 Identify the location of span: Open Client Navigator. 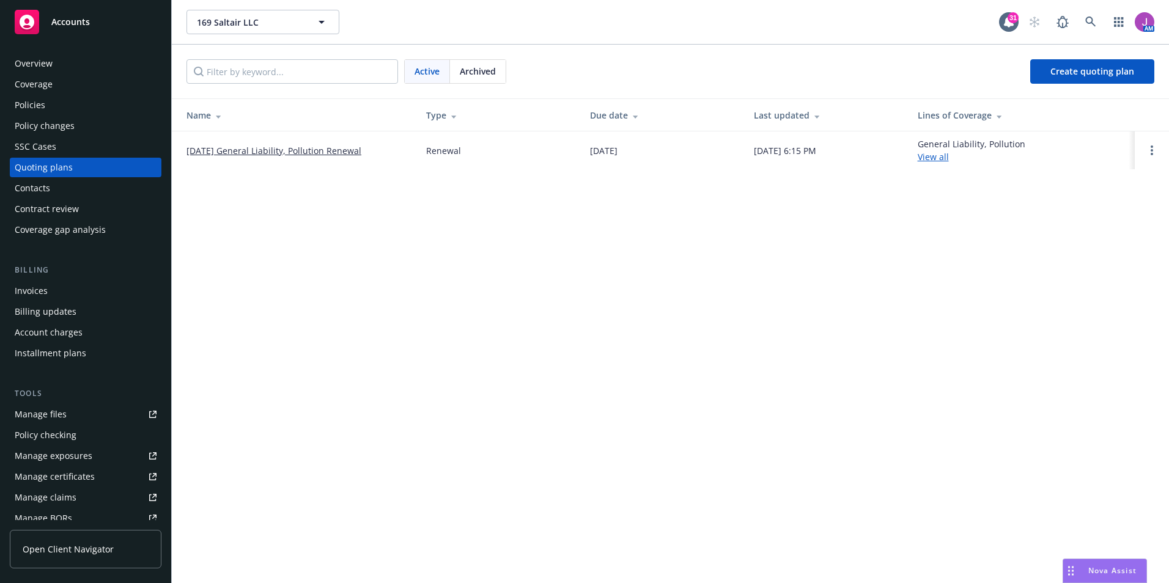
(68, 549).